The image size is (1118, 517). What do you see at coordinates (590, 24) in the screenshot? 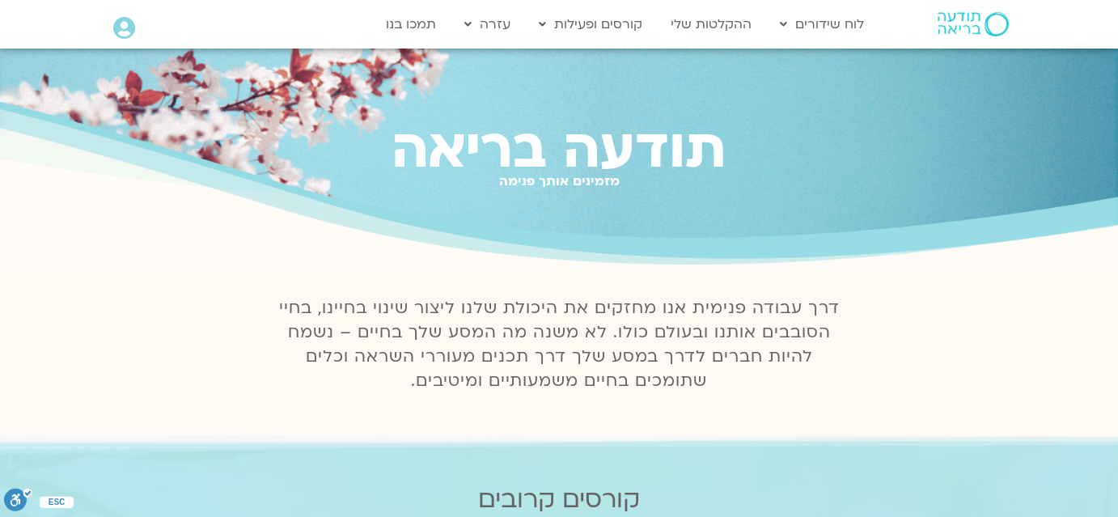
I see `a: קורסים ופעילות` at bounding box center [590, 24].